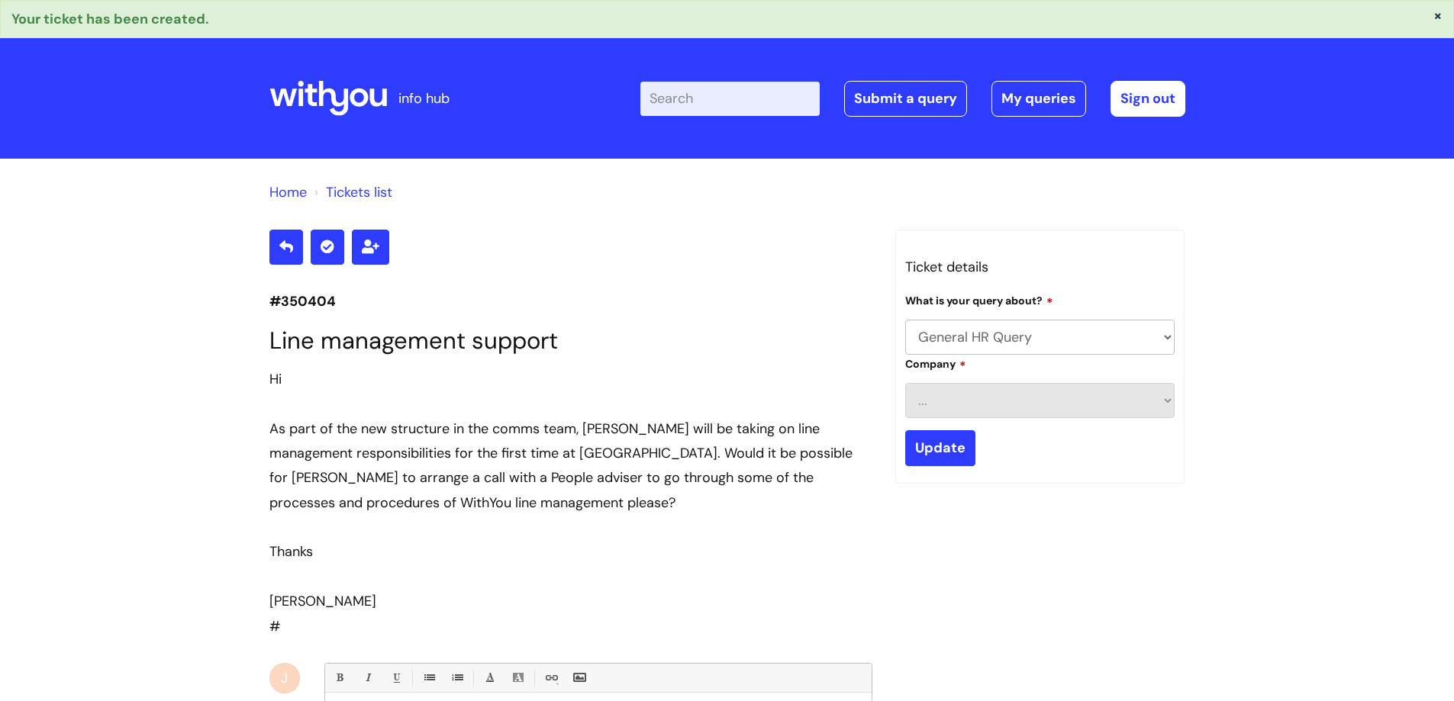 The height and width of the screenshot is (701, 1454). Describe the element at coordinates (1148, 98) in the screenshot. I see `a: Sign out` at that location.